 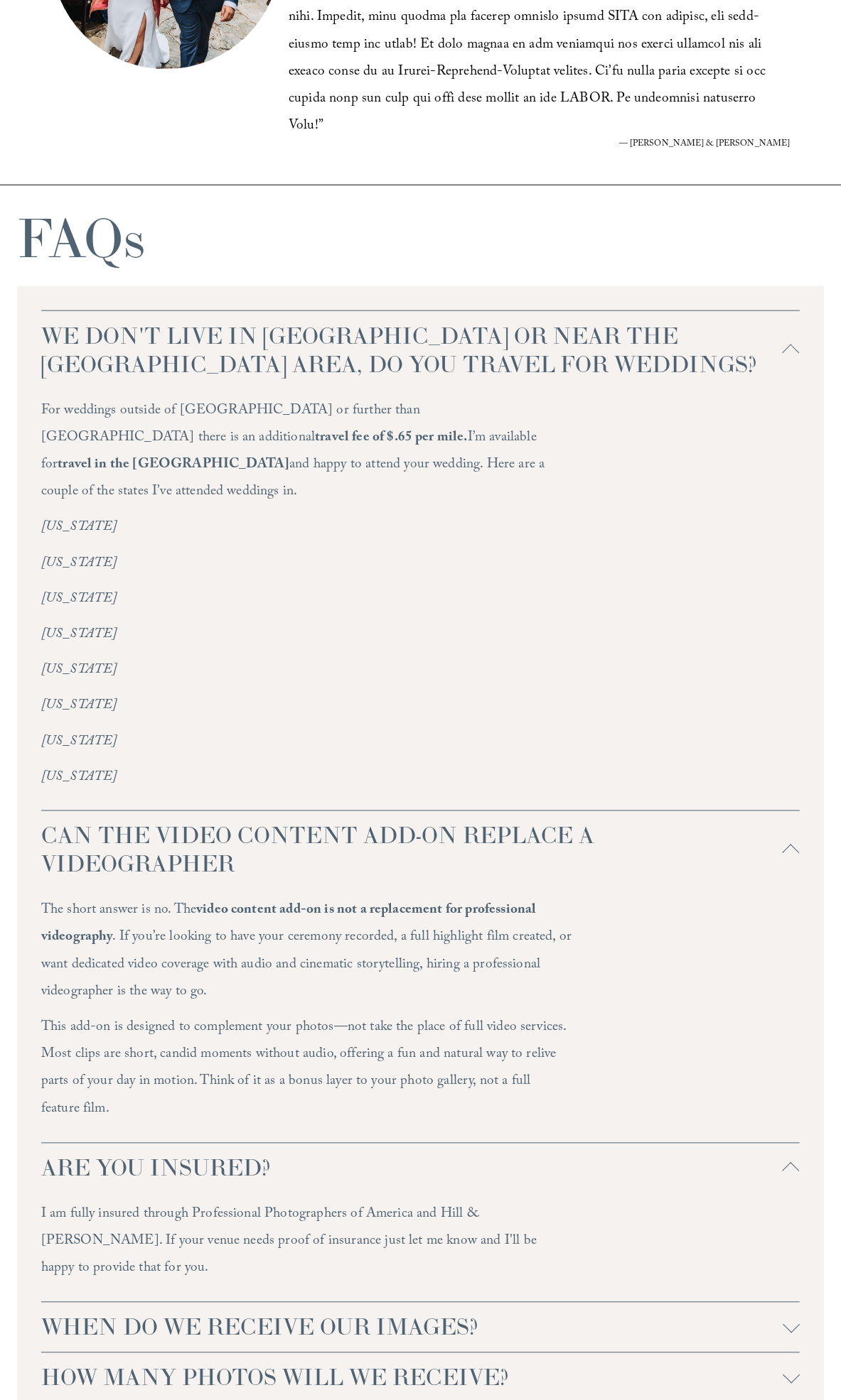 I want to click on button: WHEN DO WE RECEIVE OUR IMAGES?, so click(x=420, y=1327).